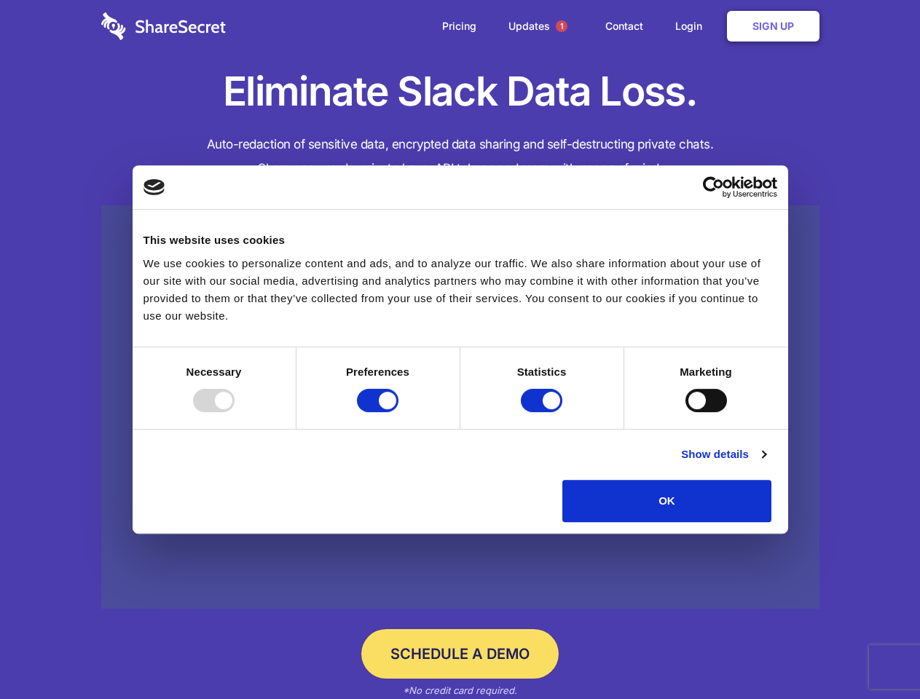  Describe the element at coordinates (460, 92) in the screenshot. I see `h1: Eliminate Slack Data Loss.` at that location.